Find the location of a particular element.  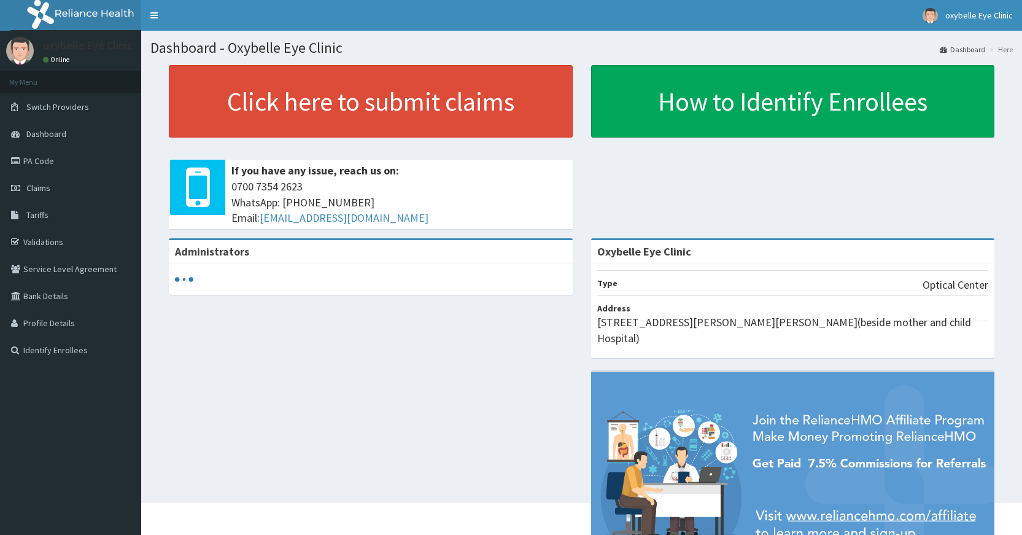

span: Dashboard is located at coordinates (46, 134).